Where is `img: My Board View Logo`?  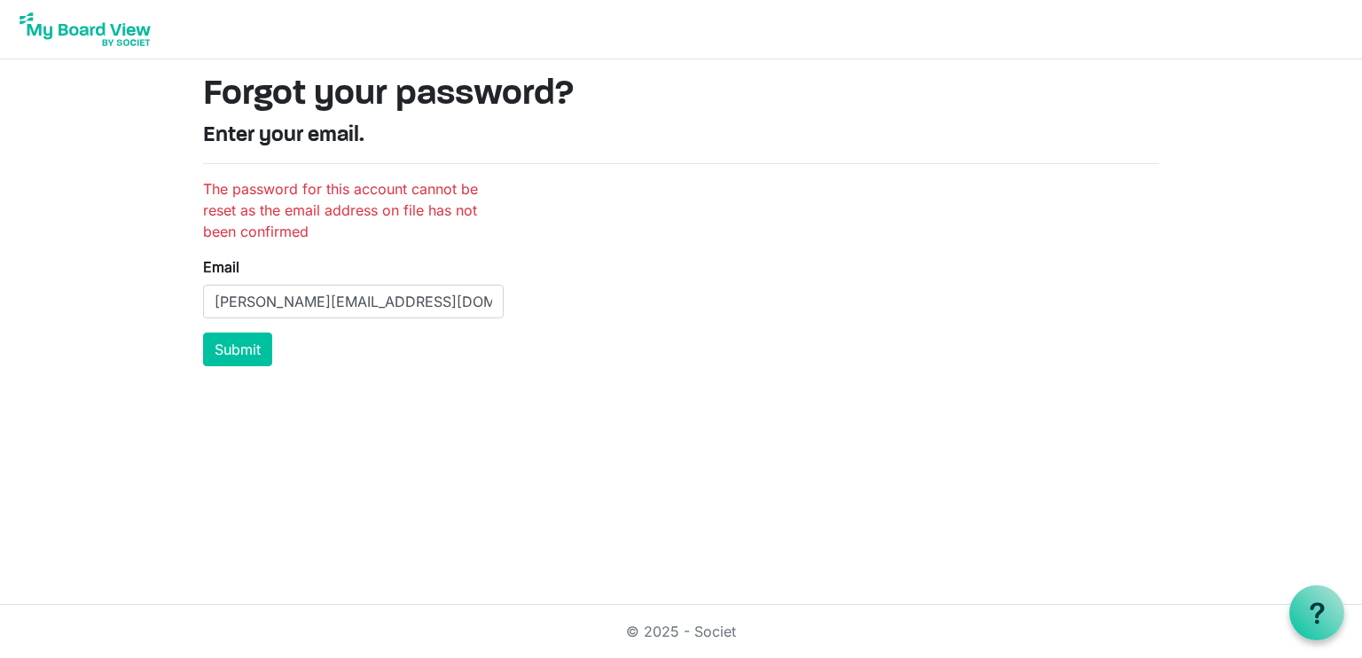 img: My Board View Logo is located at coordinates (85, 29).